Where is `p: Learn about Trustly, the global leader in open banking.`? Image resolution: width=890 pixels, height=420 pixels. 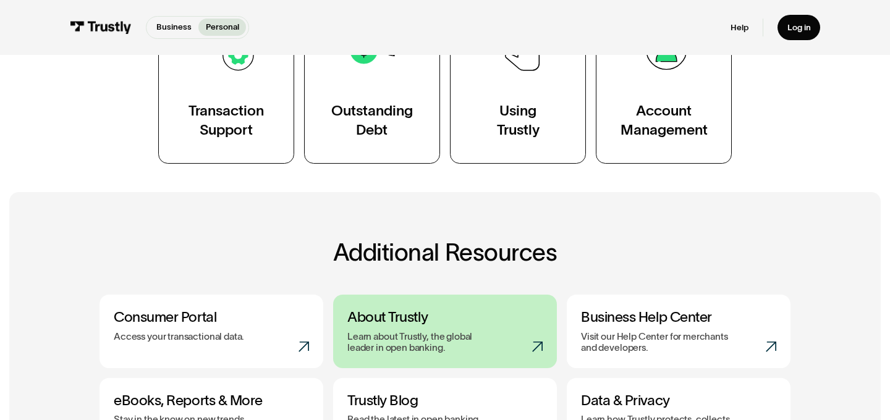 p: Learn about Trustly, the global leader in open banking. is located at coordinates (422, 342).